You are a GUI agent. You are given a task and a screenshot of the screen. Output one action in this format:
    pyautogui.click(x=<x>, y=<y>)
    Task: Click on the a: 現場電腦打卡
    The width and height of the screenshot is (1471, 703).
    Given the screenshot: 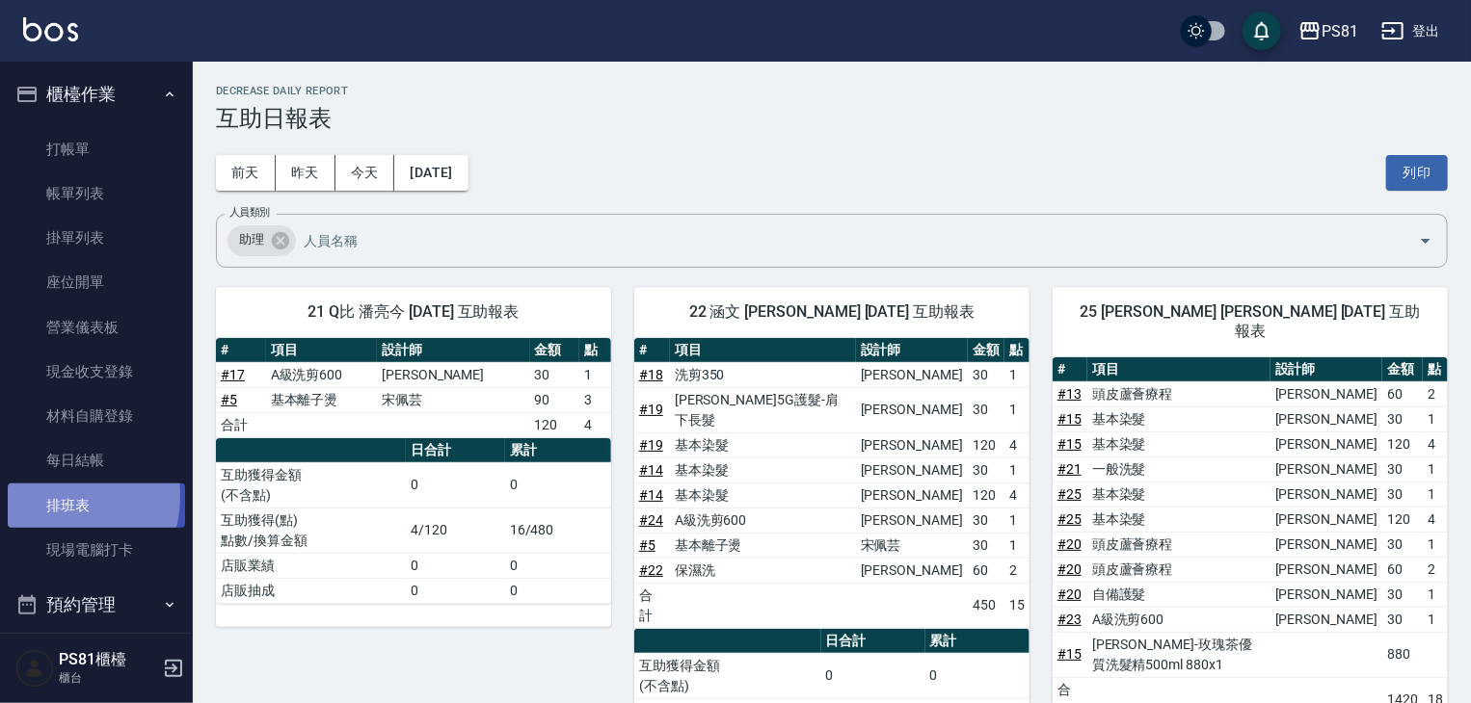 What is the action you would take?
    pyautogui.click(x=96, y=550)
    